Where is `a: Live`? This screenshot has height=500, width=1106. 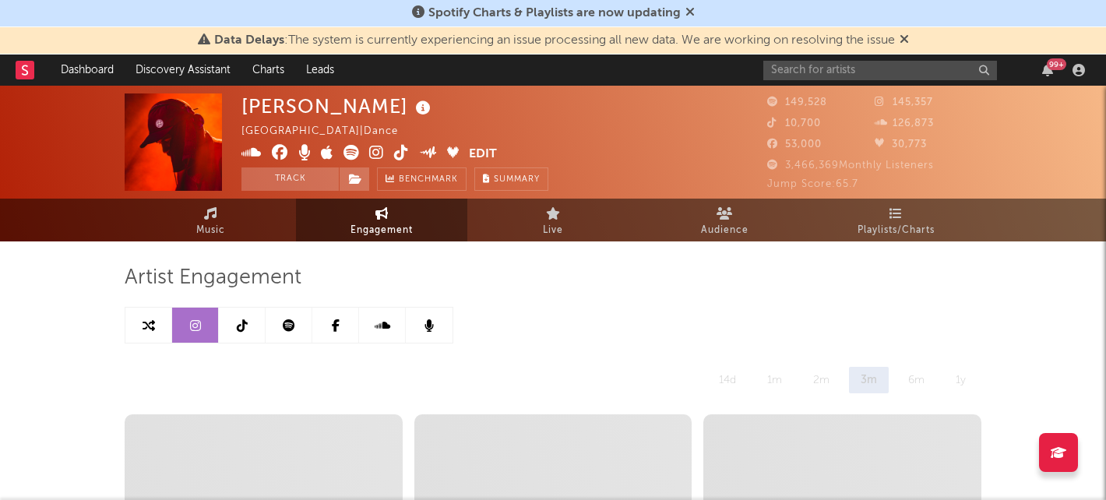
a: Live is located at coordinates (553, 220).